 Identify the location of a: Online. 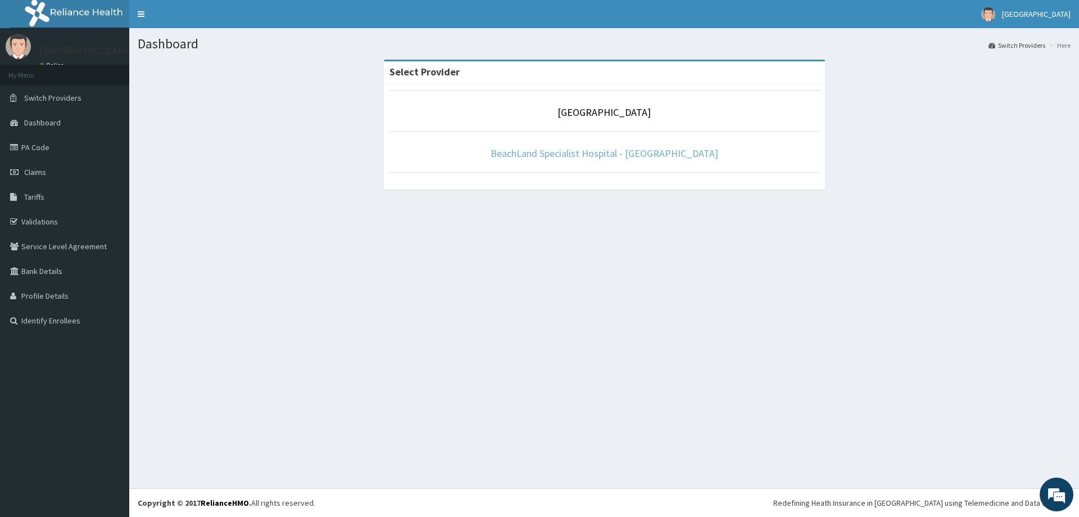
(53, 65).